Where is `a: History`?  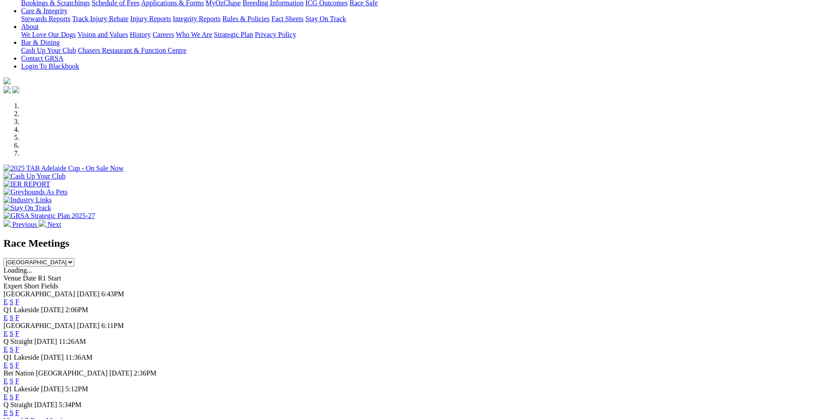
a: History is located at coordinates (140, 34).